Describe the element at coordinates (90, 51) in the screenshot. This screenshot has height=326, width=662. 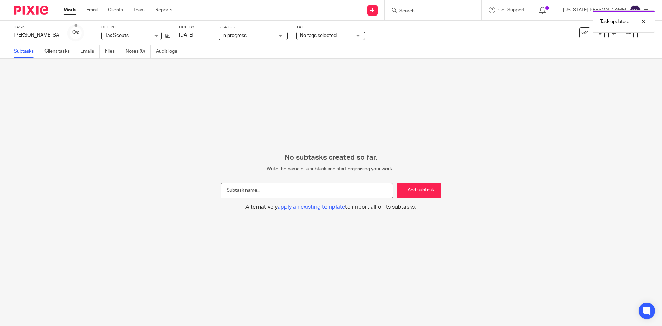
I see `a: Emails` at that location.